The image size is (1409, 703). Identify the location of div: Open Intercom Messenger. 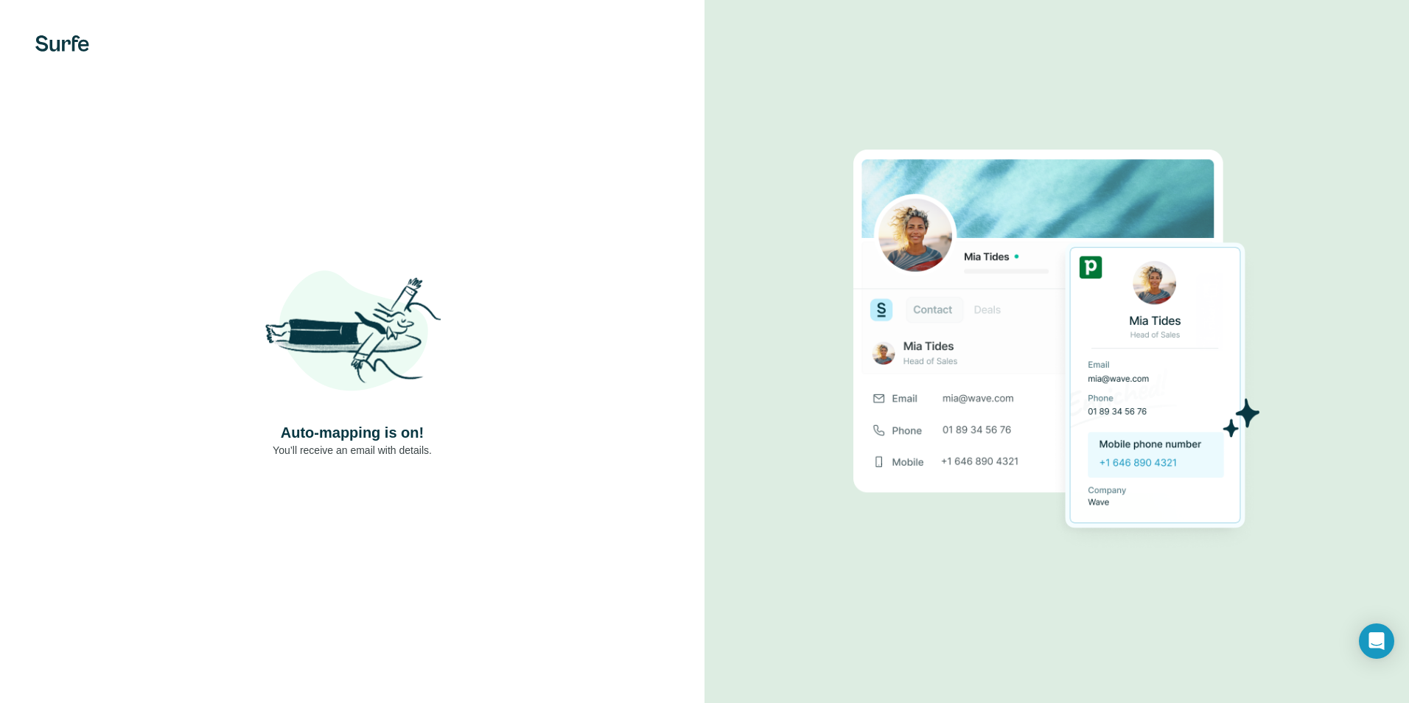
(1376, 641).